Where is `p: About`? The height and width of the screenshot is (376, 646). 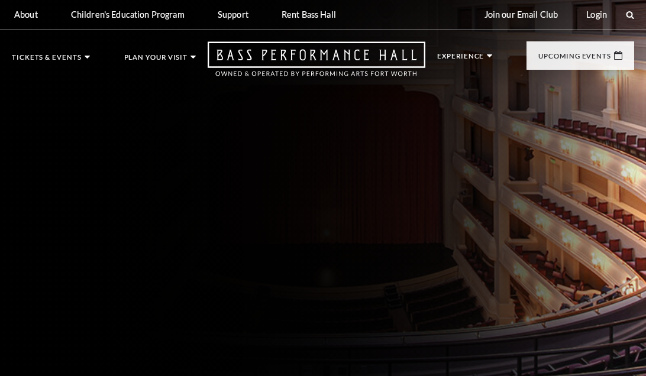
p: About is located at coordinates (26, 14).